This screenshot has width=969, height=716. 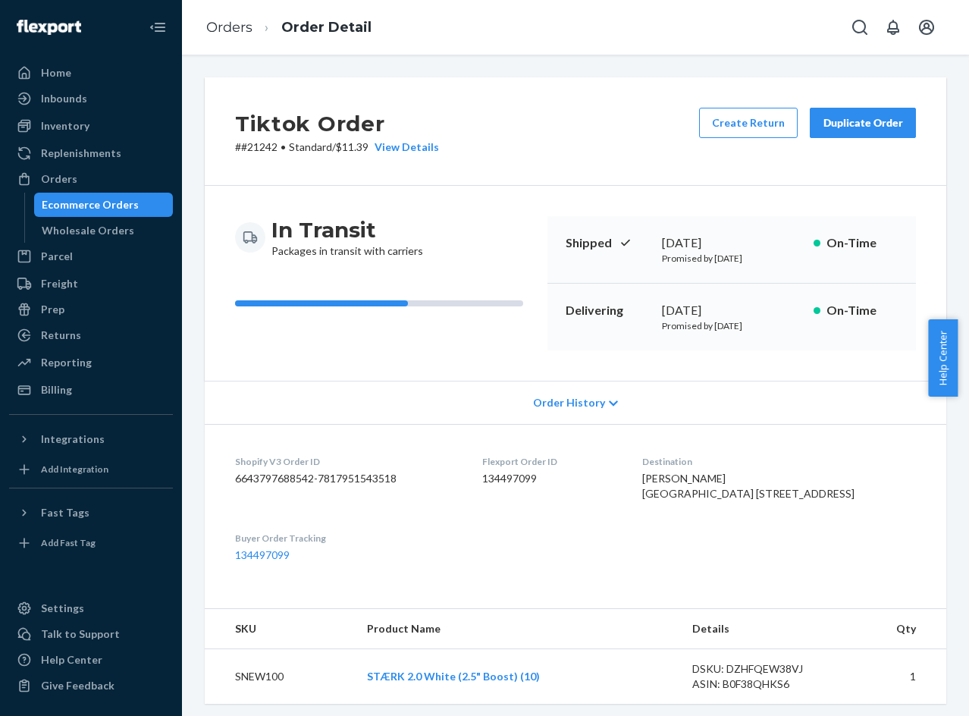 I want to click on a: STÆRK 2.0 White (2.5" Boost) (10), so click(x=453, y=675).